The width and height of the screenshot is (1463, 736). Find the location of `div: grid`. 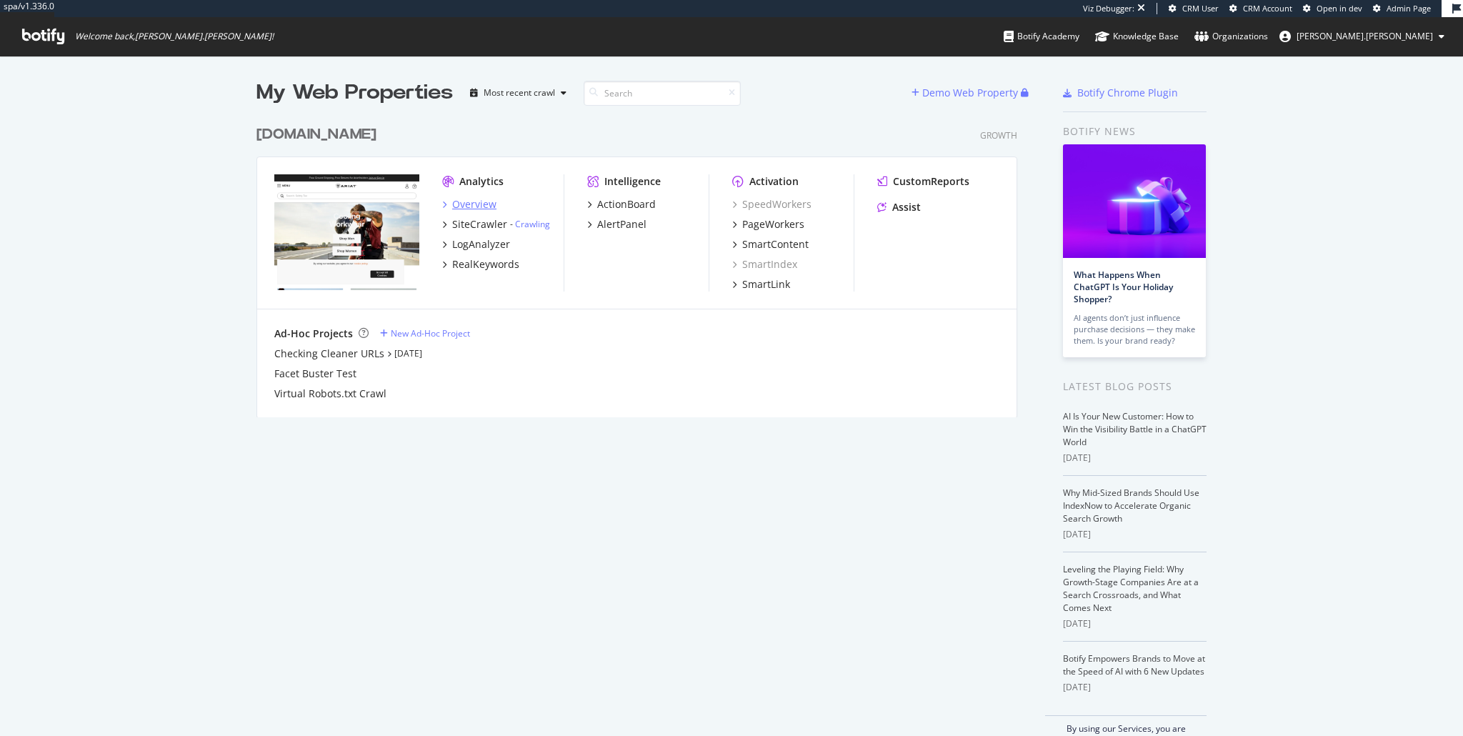

div: grid is located at coordinates (642, 262).